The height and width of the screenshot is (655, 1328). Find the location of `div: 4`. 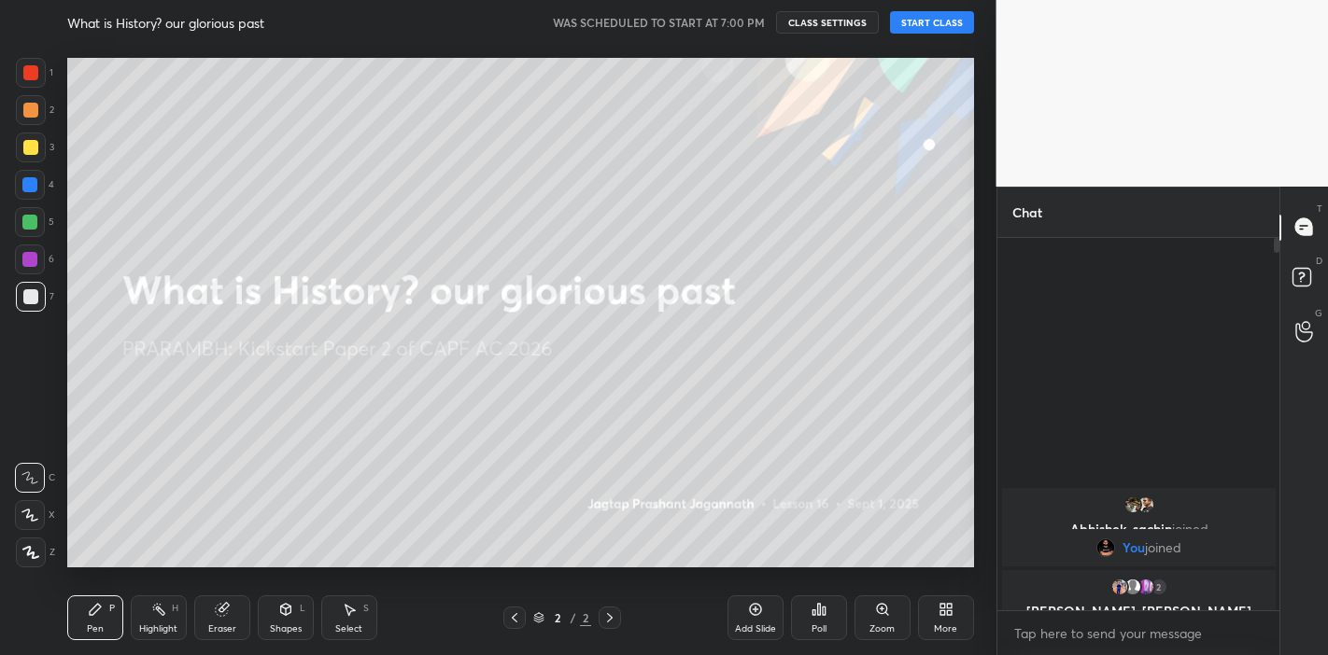

div: 4 is located at coordinates (35, 185).